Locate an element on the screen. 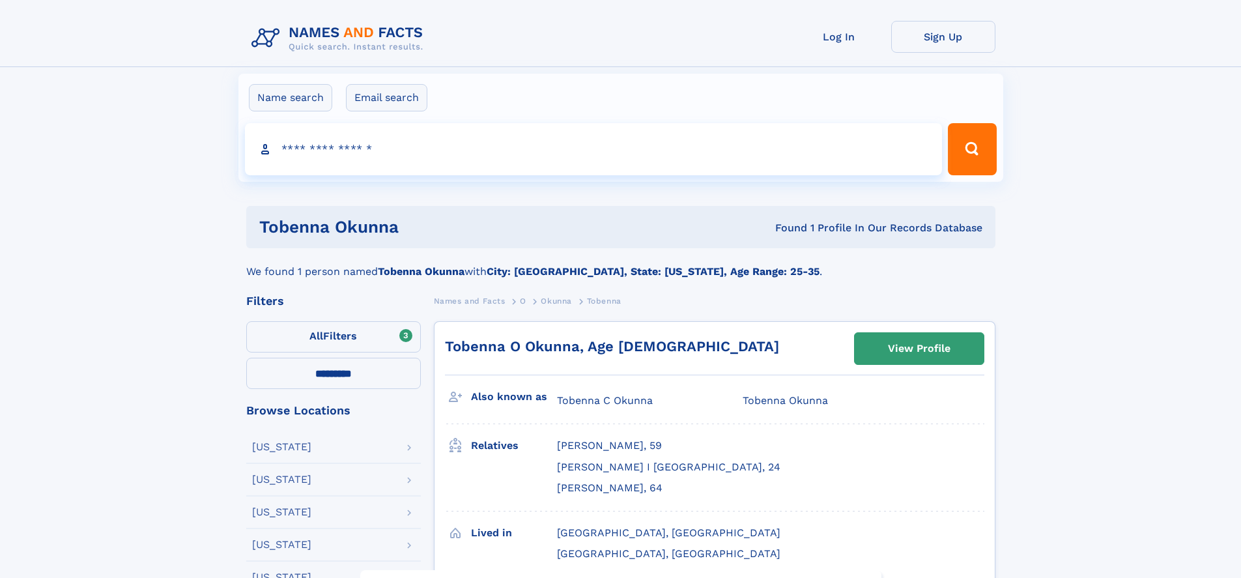 Image resolution: width=1241 pixels, height=578 pixels. h3: Relatives is located at coordinates (514, 446).